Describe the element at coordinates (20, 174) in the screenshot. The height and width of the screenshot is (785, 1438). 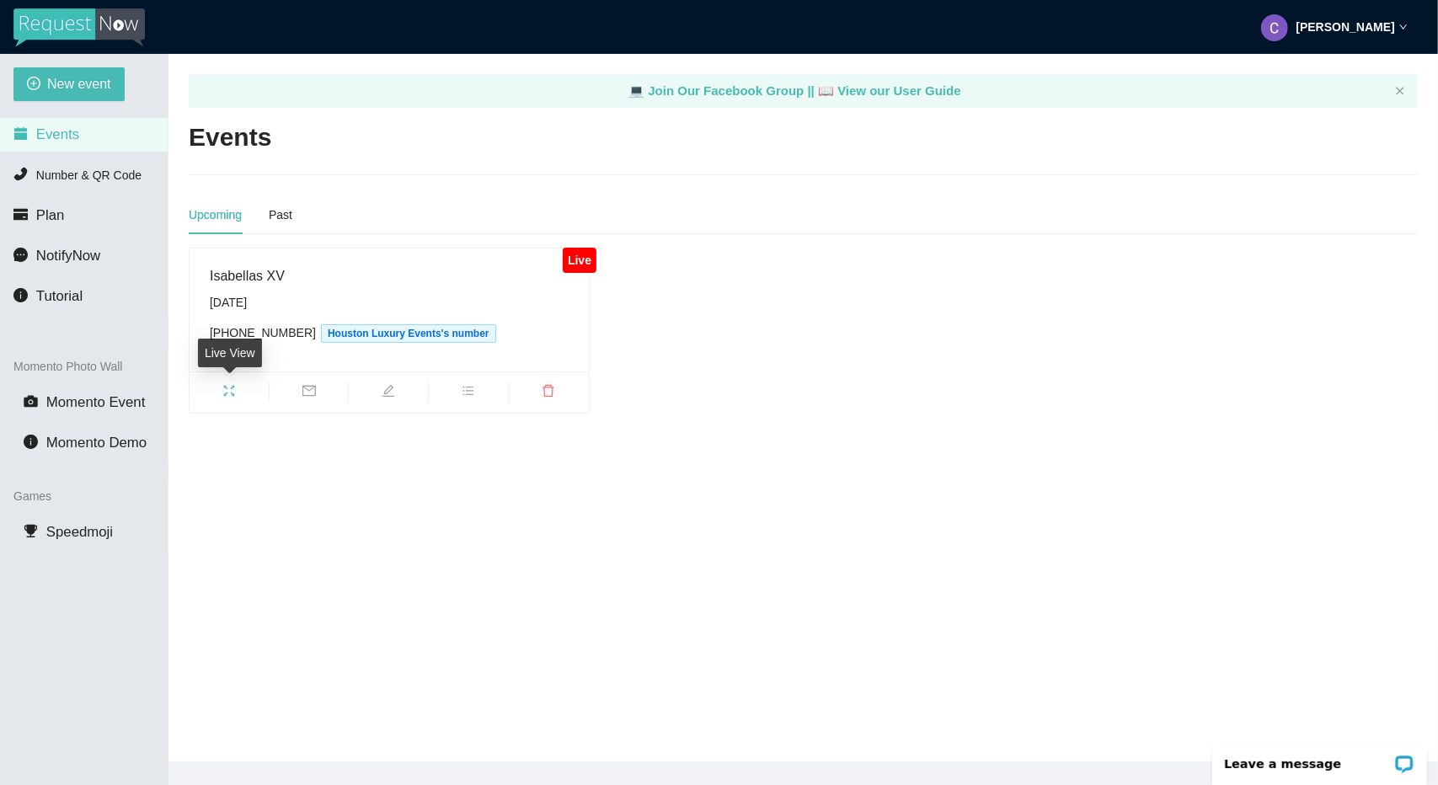
I see `span: phone` at that location.